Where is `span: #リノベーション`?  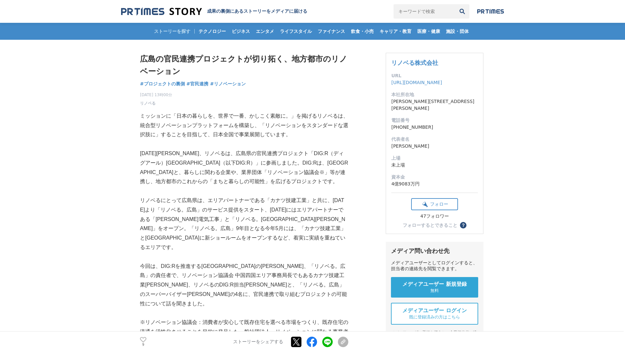
span: #リノベーション is located at coordinates (228, 84).